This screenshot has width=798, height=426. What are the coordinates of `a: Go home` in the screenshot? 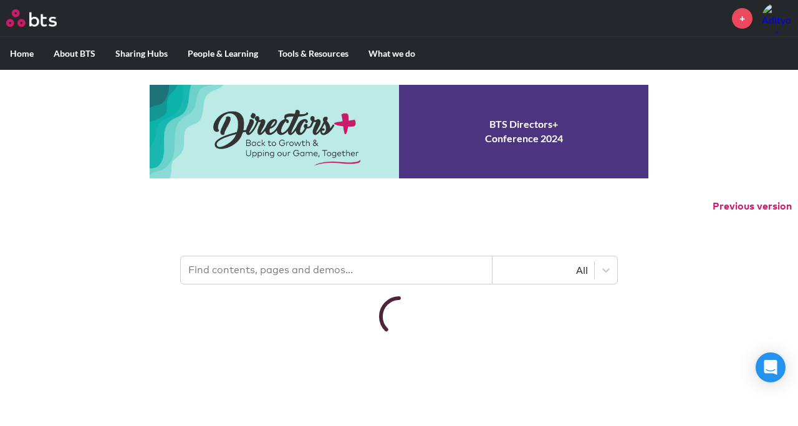 It's located at (43, 18).